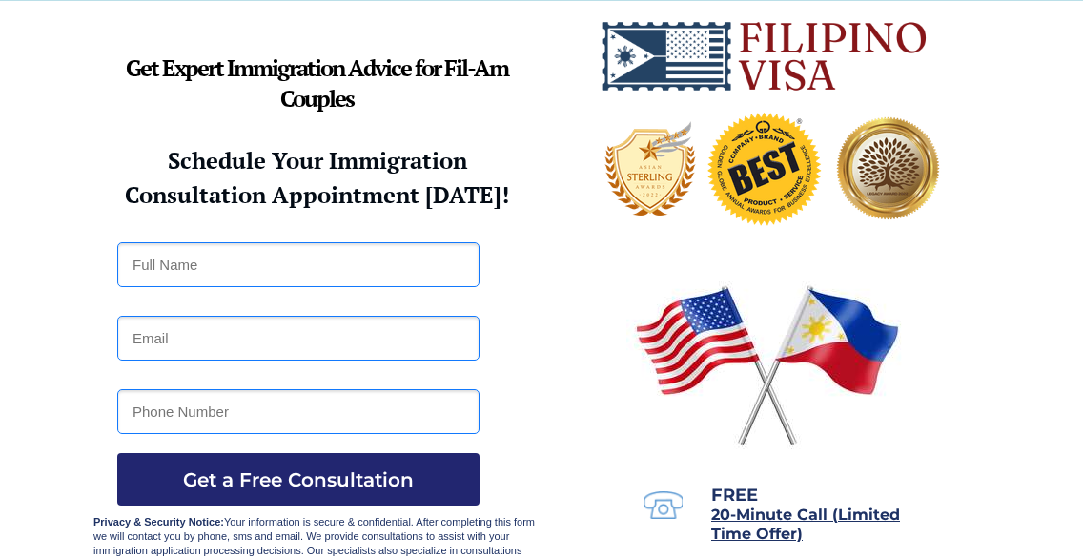 The height and width of the screenshot is (559, 1083). Describe the element at coordinates (158, 522) in the screenshot. I see `strong: Privacy & Security Notice:` at that location.